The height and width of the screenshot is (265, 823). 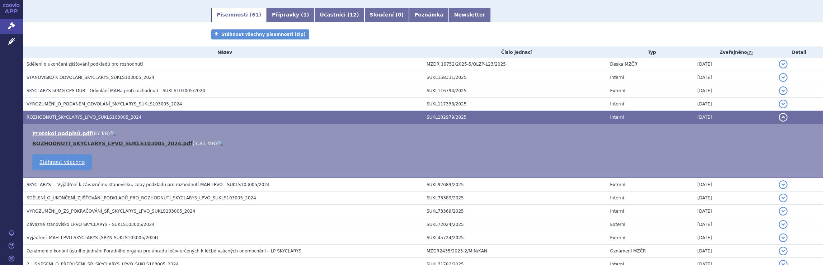 What do you see at coordinates (515, 104) in the screenshot?
I see `td: SUKL117338/2025` at bounding box center [515, 104].